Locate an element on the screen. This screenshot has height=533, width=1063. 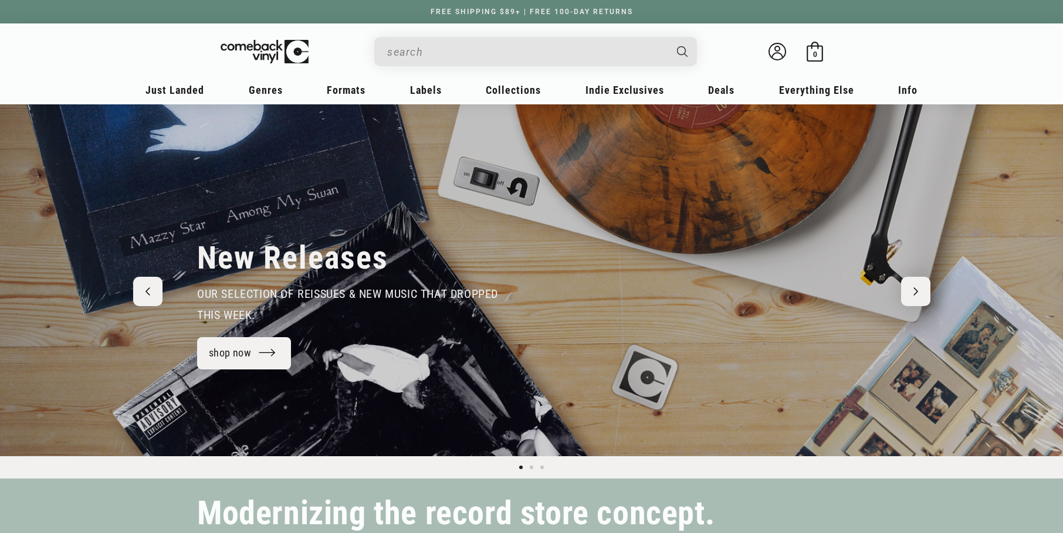
h2: Modernizing the record store concept. is located at coordinates (456, 513).